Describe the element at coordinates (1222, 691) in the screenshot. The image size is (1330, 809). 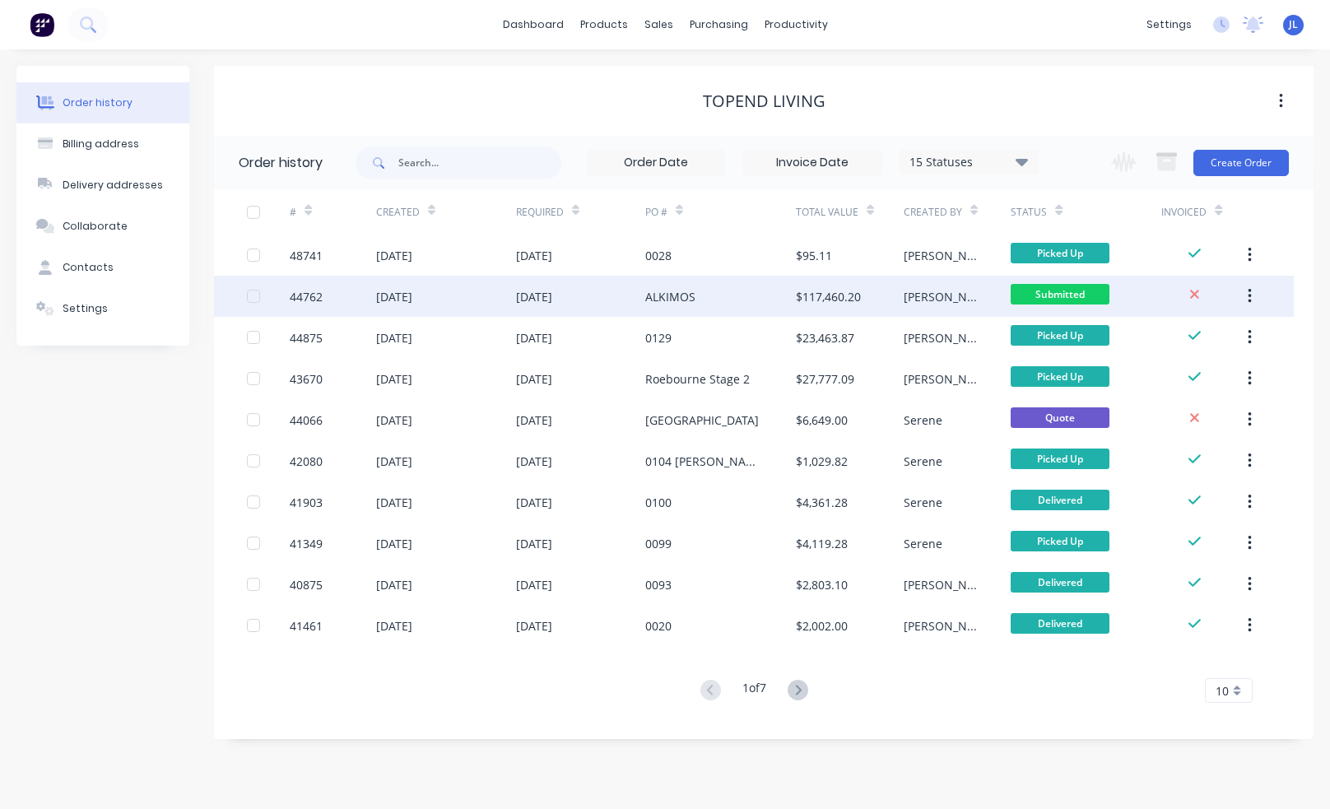
I see `span: 10` at that location.